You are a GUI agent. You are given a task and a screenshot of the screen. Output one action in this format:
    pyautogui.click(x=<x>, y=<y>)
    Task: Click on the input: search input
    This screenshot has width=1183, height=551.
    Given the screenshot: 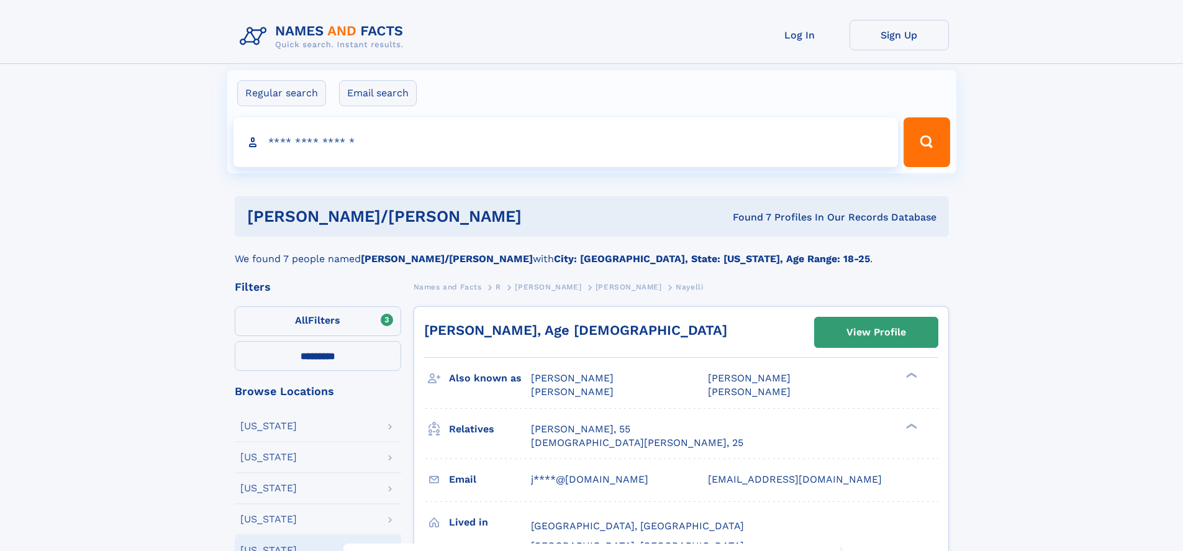 What is the action you would take?
    pyautogui.click(x=566, y=142)
    